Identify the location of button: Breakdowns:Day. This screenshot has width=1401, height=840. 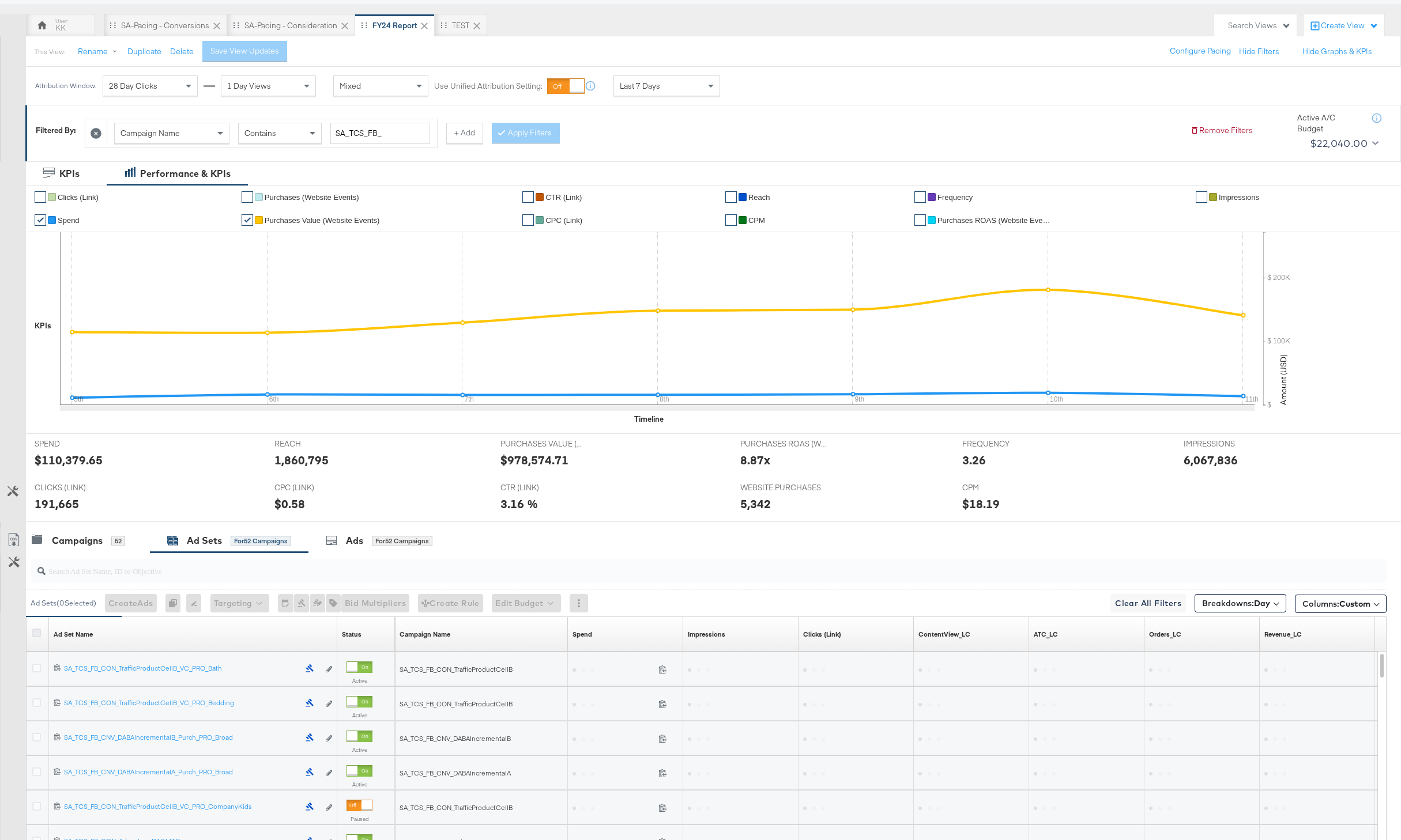
(1240, 603).